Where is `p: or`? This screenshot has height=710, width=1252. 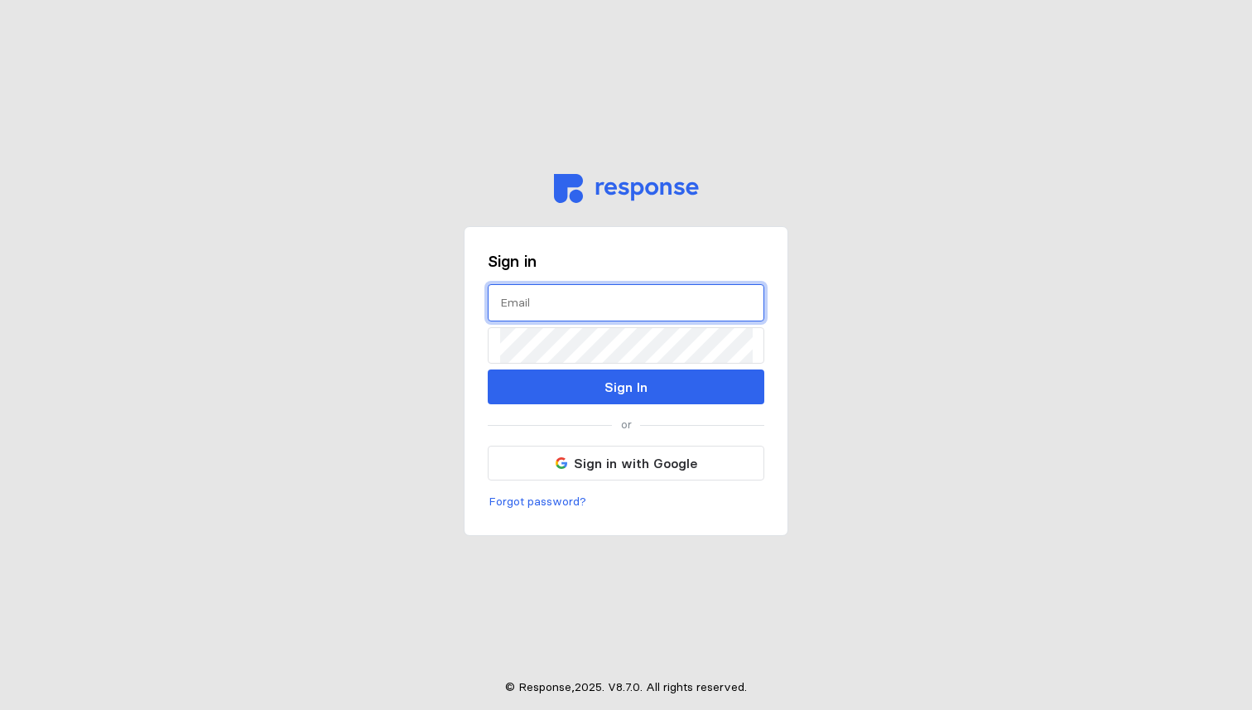 p: or is located at coordinates (626, 425).